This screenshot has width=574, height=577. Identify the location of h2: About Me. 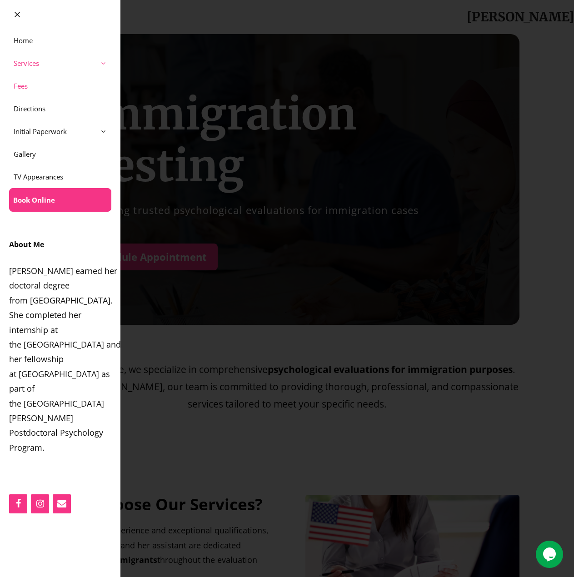
(65, 244).